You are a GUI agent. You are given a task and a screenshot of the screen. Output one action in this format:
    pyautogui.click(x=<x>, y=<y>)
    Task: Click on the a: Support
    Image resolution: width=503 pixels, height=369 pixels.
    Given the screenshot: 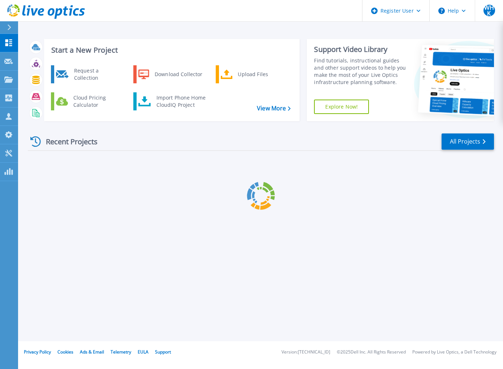 What is the action you would take?
    pyautogui.click(x=163, y=352)
    